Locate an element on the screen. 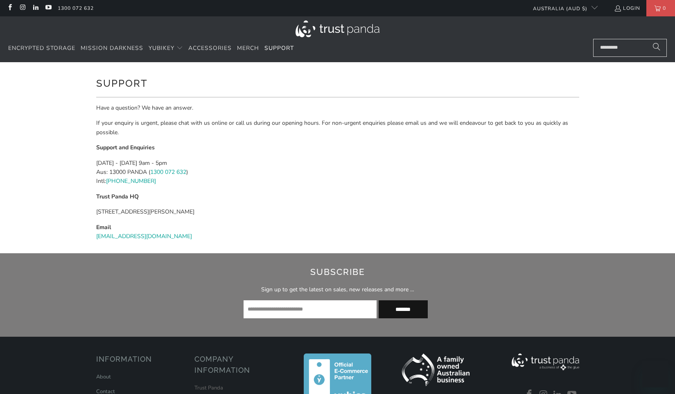 The image size is (675, 394). span: Merch is located at coordinates (248, 48).